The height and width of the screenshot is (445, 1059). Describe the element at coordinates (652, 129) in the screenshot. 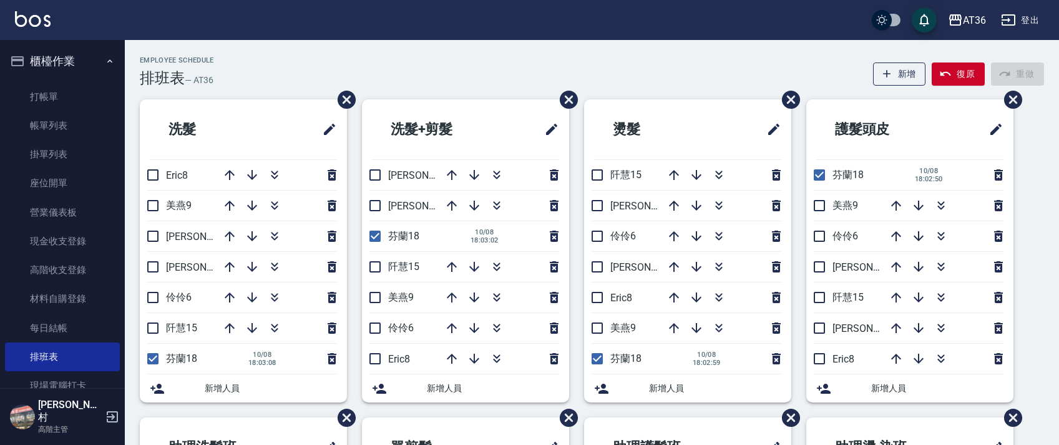

I see `h2: 燙髮` at that location.